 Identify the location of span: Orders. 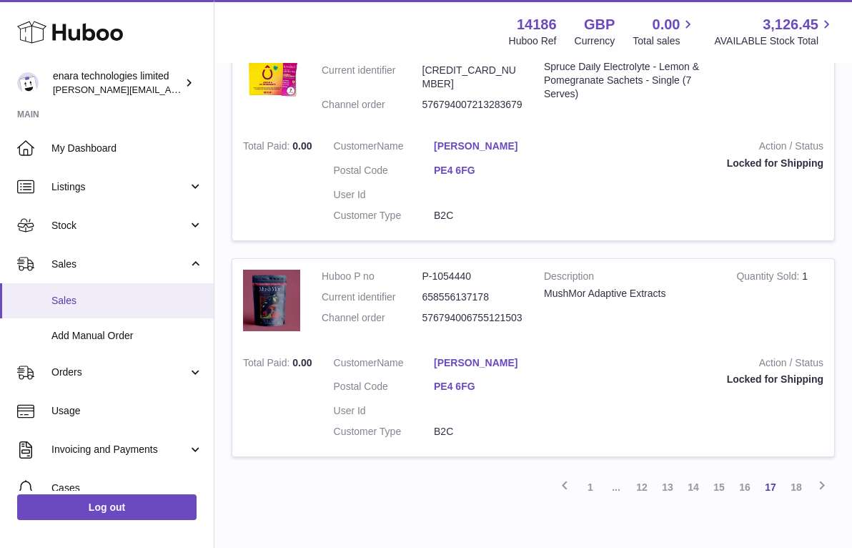
(119, 372).